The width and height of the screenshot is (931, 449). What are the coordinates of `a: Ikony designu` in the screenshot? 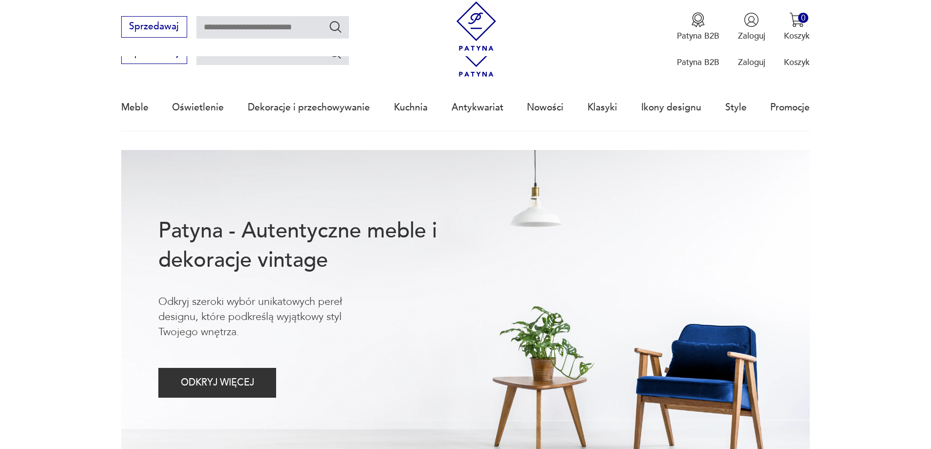 It's located at (671, 108).